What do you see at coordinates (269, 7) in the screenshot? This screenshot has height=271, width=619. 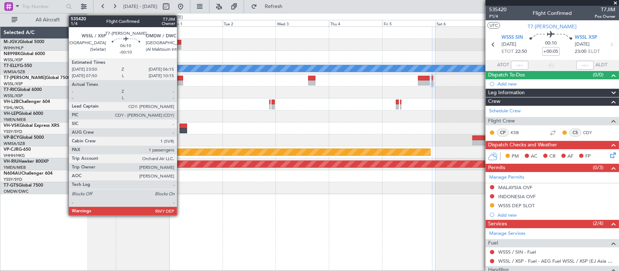 I see `button: Refresh` at bounding box center [269, 7].